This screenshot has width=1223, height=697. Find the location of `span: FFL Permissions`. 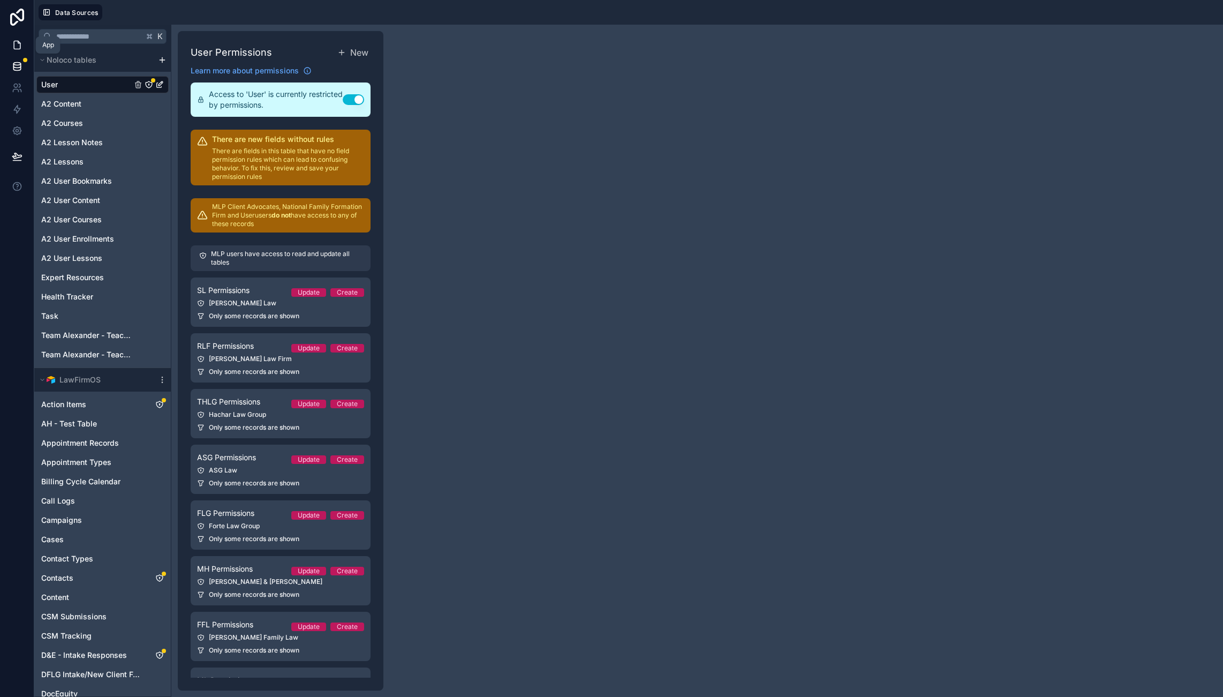

span: FFL Permissions is located at coordinates (225, 625).